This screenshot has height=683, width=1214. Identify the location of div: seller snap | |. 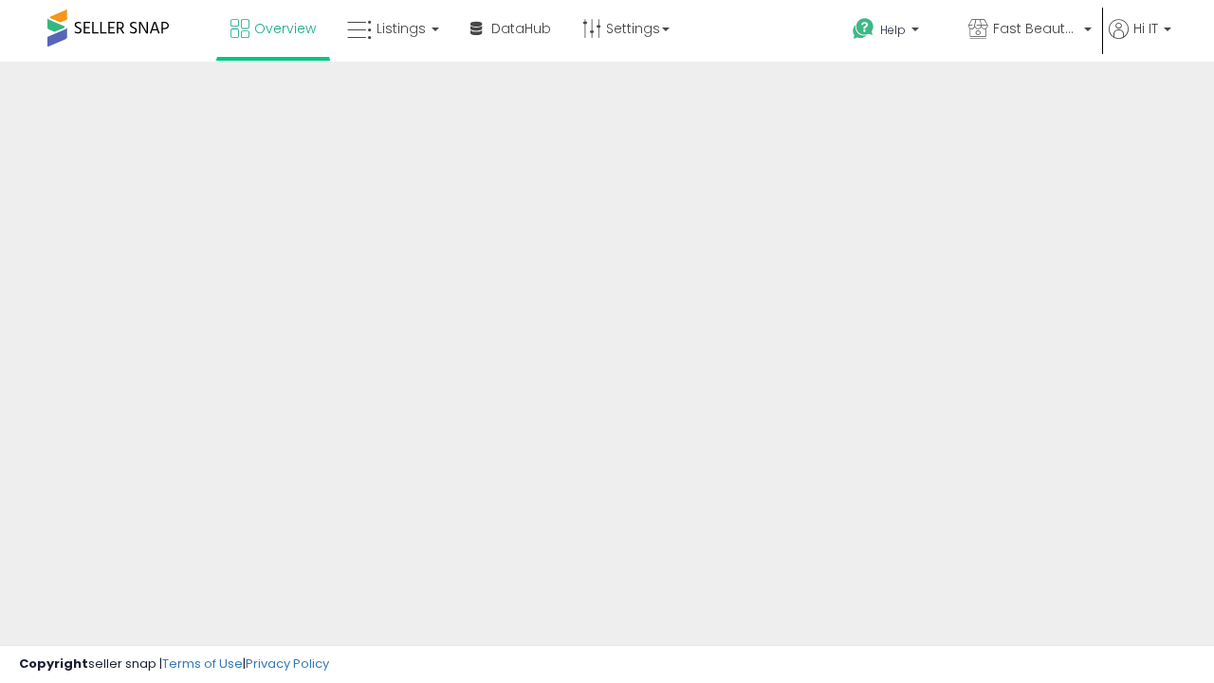
(174, 664).